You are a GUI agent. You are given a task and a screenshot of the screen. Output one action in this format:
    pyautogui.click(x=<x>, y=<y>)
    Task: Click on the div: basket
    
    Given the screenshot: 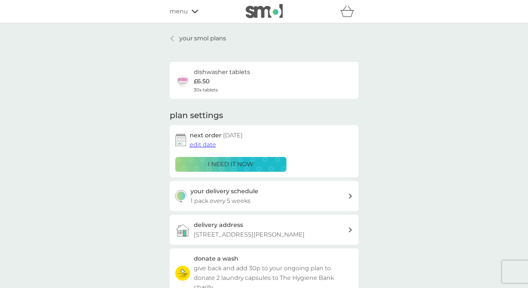 What is the action you would take?
    pyautogui.click(x=349, y=11)
    